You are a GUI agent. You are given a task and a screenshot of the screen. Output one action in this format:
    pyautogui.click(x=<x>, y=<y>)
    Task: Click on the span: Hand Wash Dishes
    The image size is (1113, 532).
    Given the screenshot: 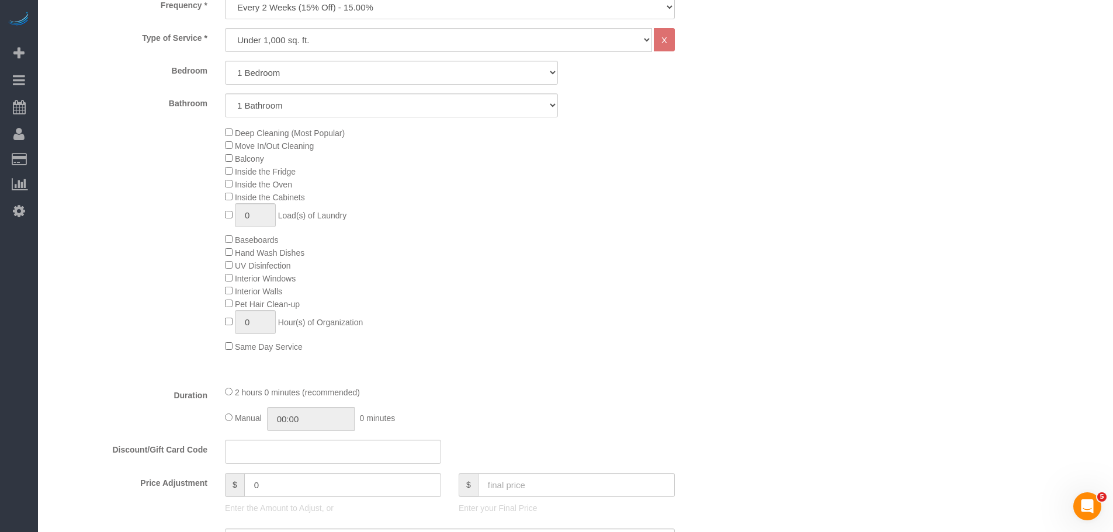 What is the action you would take?
    pyautogui.click(x=269, y=253)
    